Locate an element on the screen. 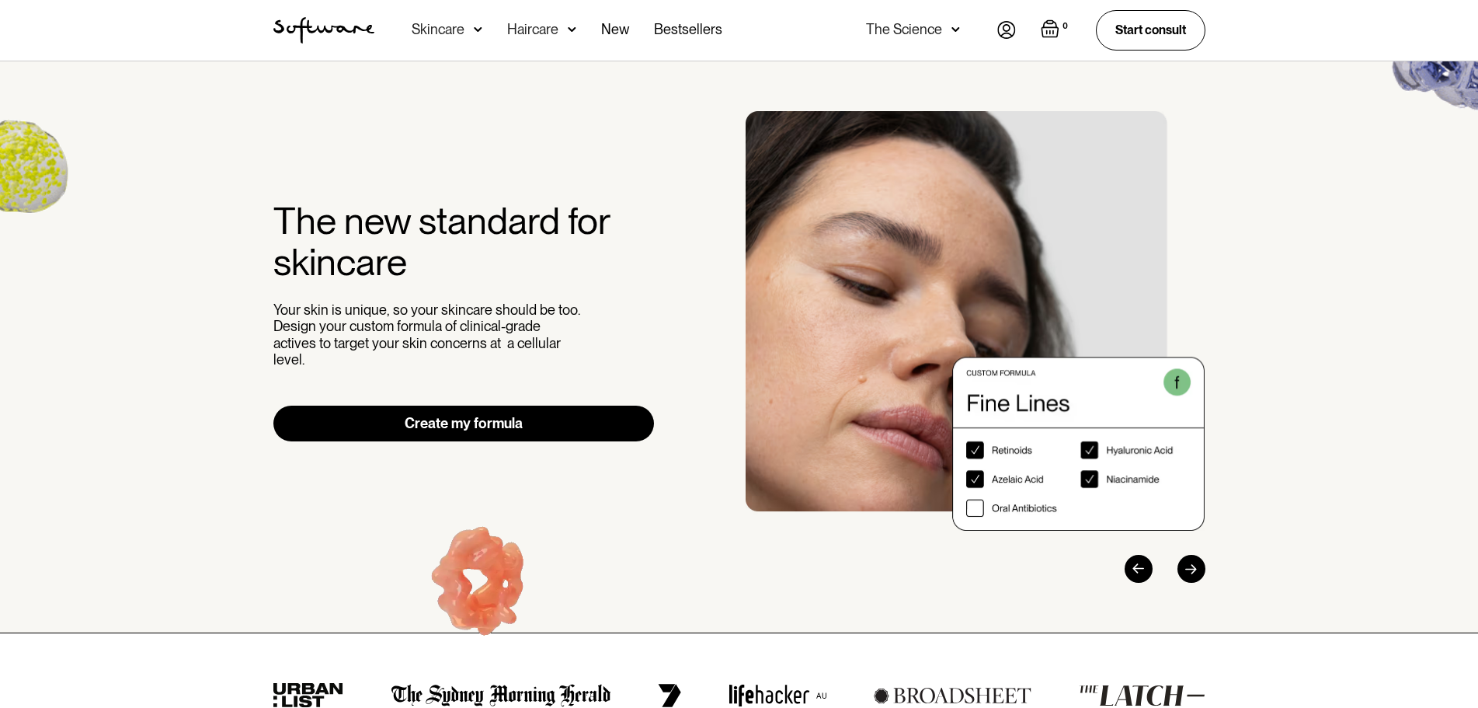  a: Start consult is located at coordinates (1150, 30).